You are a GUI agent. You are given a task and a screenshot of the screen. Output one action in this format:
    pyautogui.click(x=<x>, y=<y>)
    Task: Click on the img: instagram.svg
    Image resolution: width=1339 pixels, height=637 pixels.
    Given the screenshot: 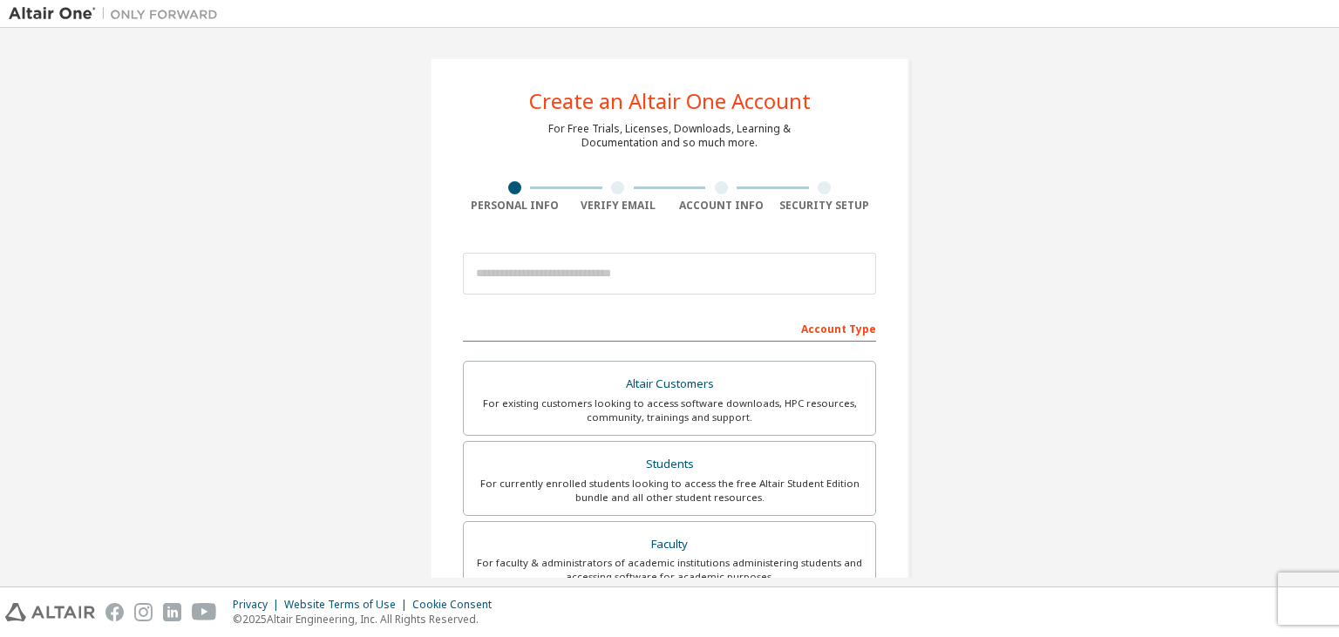 What is the action you would take?
    pyautogui.click(x=143, y=612)
    